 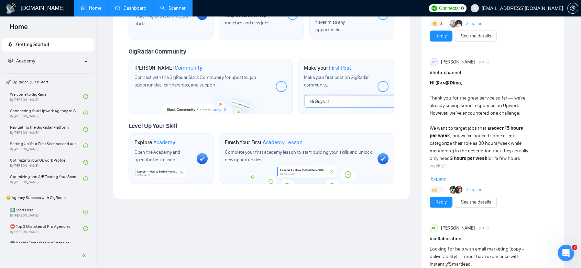 I want to click on span: Make your first post on GigRadar community., so click(x=336, y=81).